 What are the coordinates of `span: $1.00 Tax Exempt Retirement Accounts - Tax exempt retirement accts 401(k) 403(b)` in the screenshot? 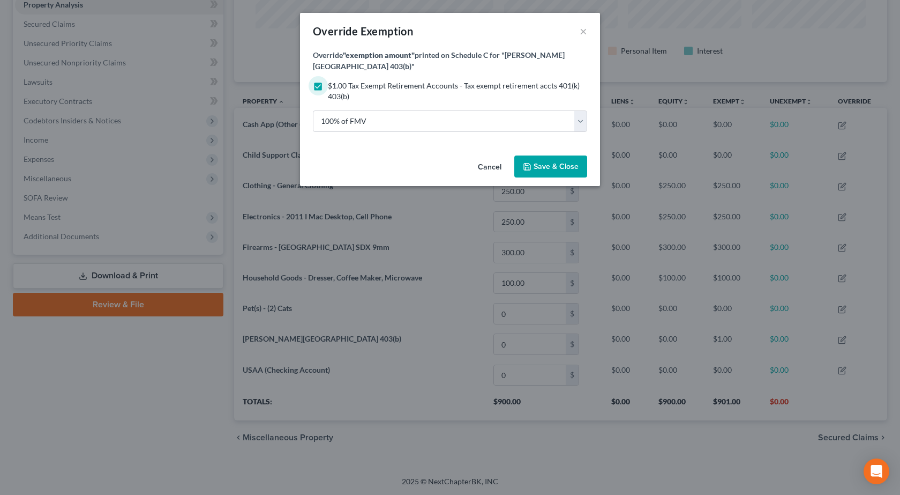 It's located at (454, 91).